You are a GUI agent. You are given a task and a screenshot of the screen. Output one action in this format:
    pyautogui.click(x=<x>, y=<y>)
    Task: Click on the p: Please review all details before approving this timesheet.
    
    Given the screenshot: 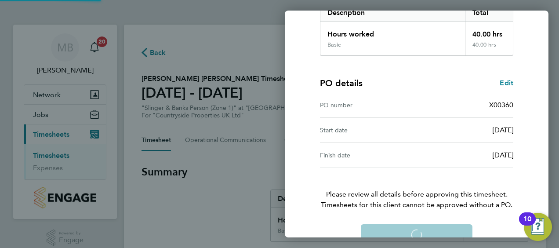 What is the action you would take?
    pyautogui.click(x=416, y=189)
    